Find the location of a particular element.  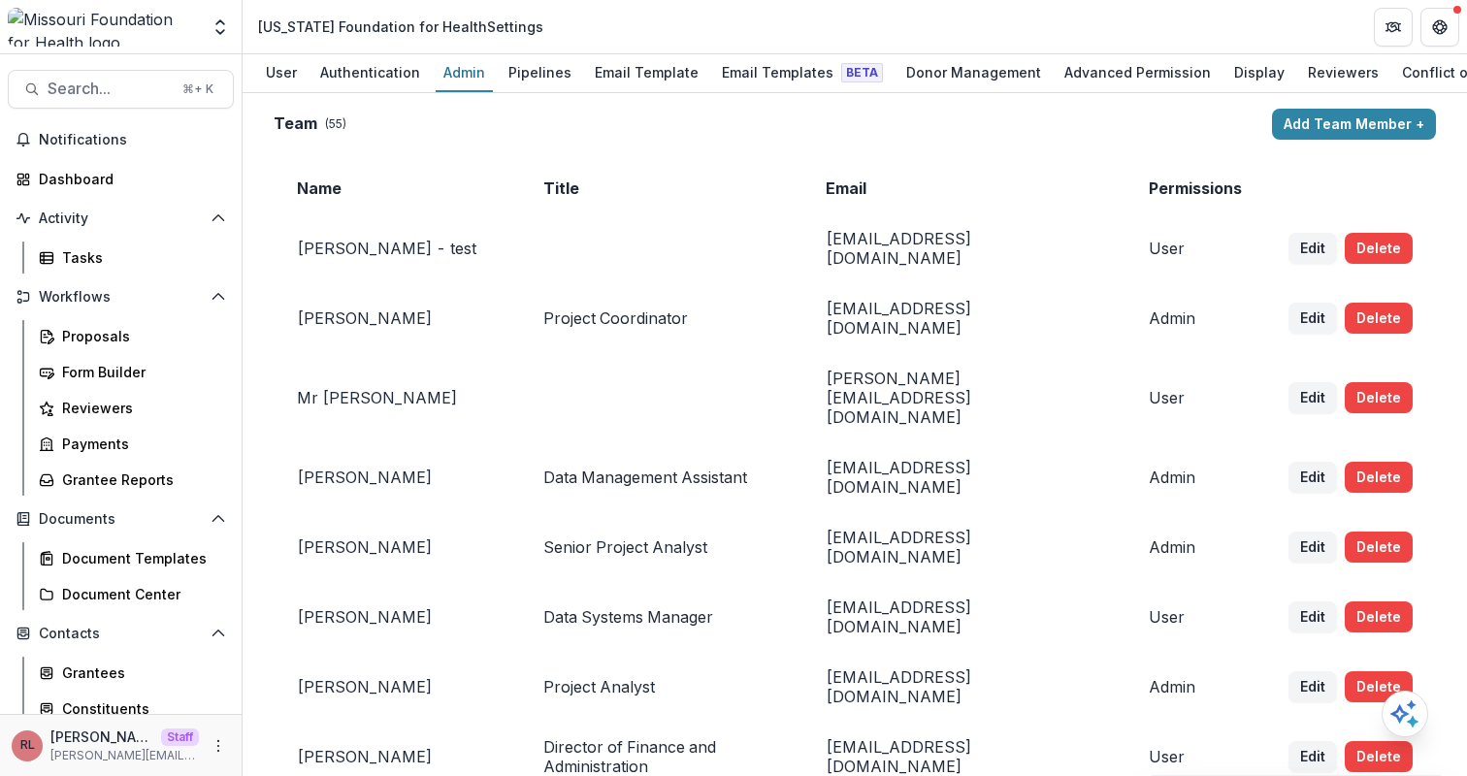

td: Name is located at coordinates (397, 188).